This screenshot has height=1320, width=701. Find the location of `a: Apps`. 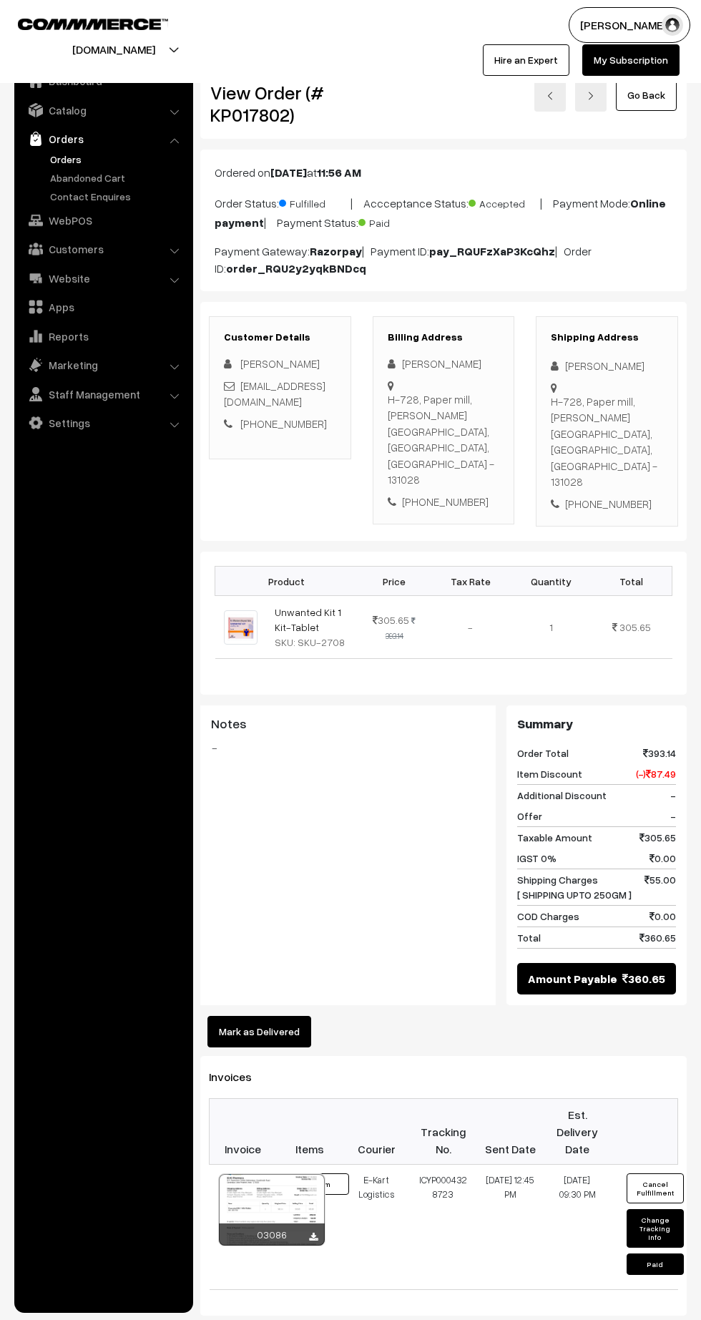

a: Apps is located at coordinates (103, 307).